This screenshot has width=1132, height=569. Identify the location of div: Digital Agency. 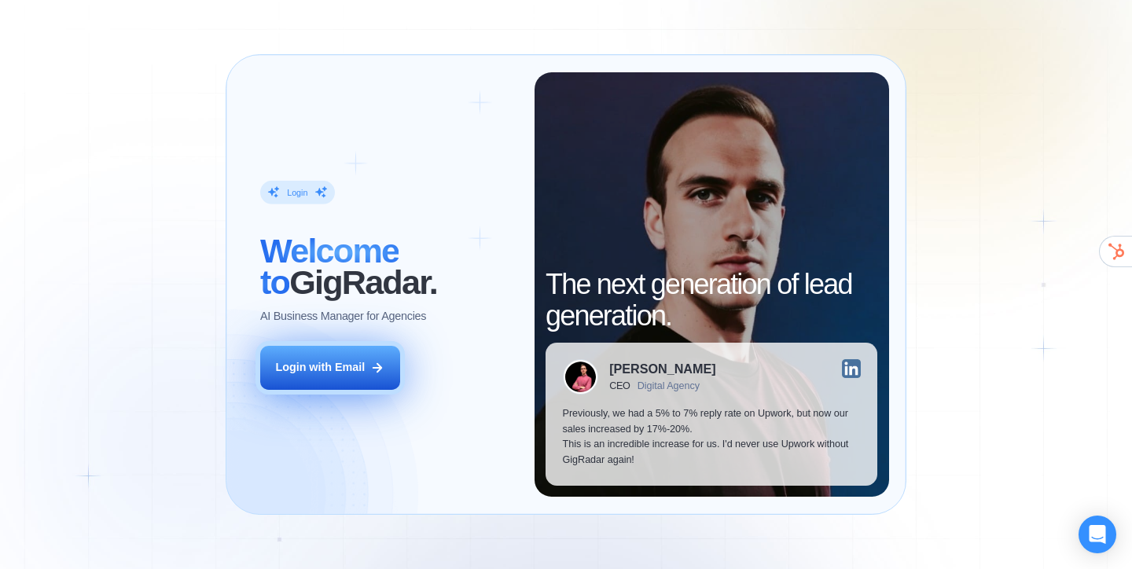
(668, 386).